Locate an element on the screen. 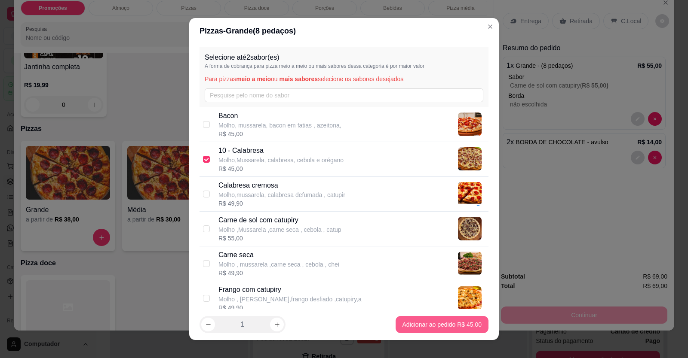 The height and width of the screenshot is (358, 688). p: A forma de cobrança para pizza meio a meio ou mais sabores dessa categoria é por is located at coordinates (344, 66).